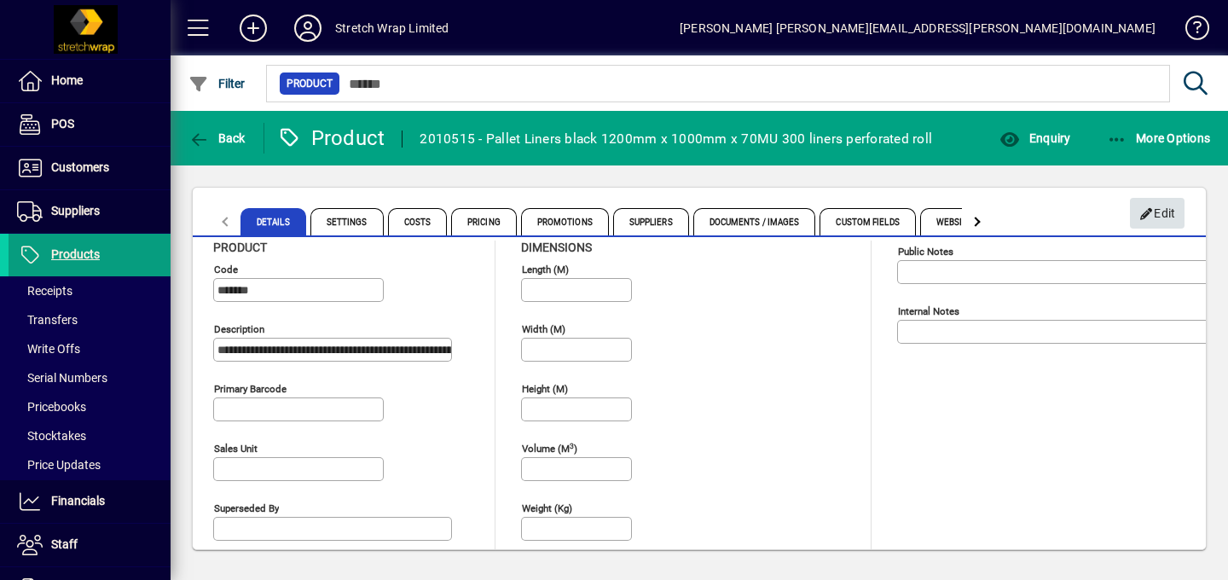  What do you see at coordinates (90, 81) in the screenshot?
I see `a: Home` at bounding box center [90, 81].